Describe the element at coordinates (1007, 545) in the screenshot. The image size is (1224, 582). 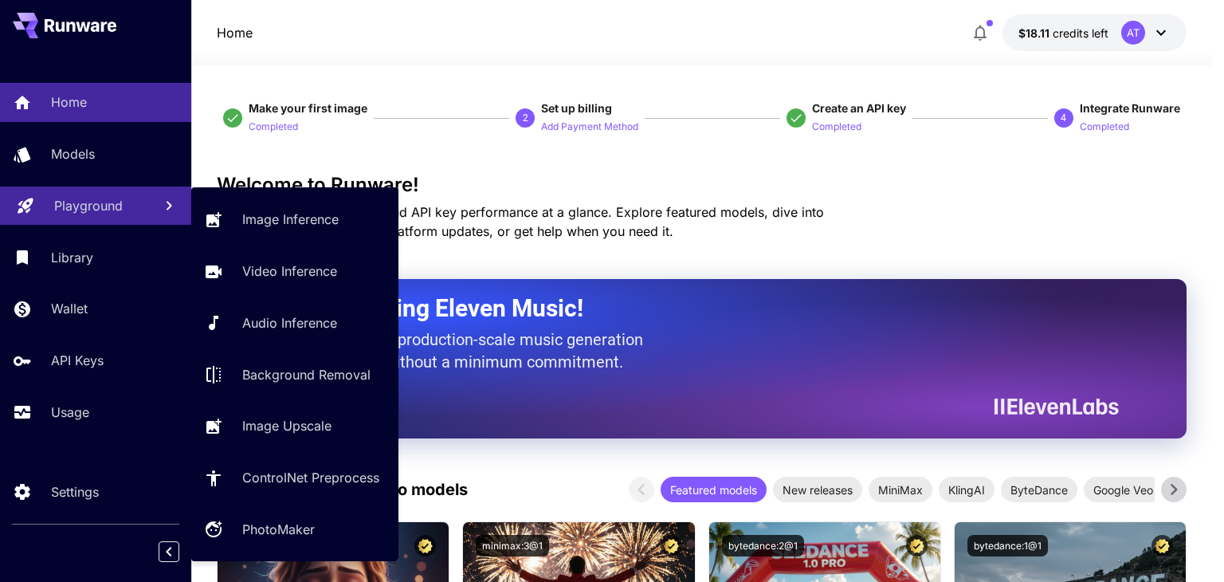
I see `button: bytedance:1@1` at that location.